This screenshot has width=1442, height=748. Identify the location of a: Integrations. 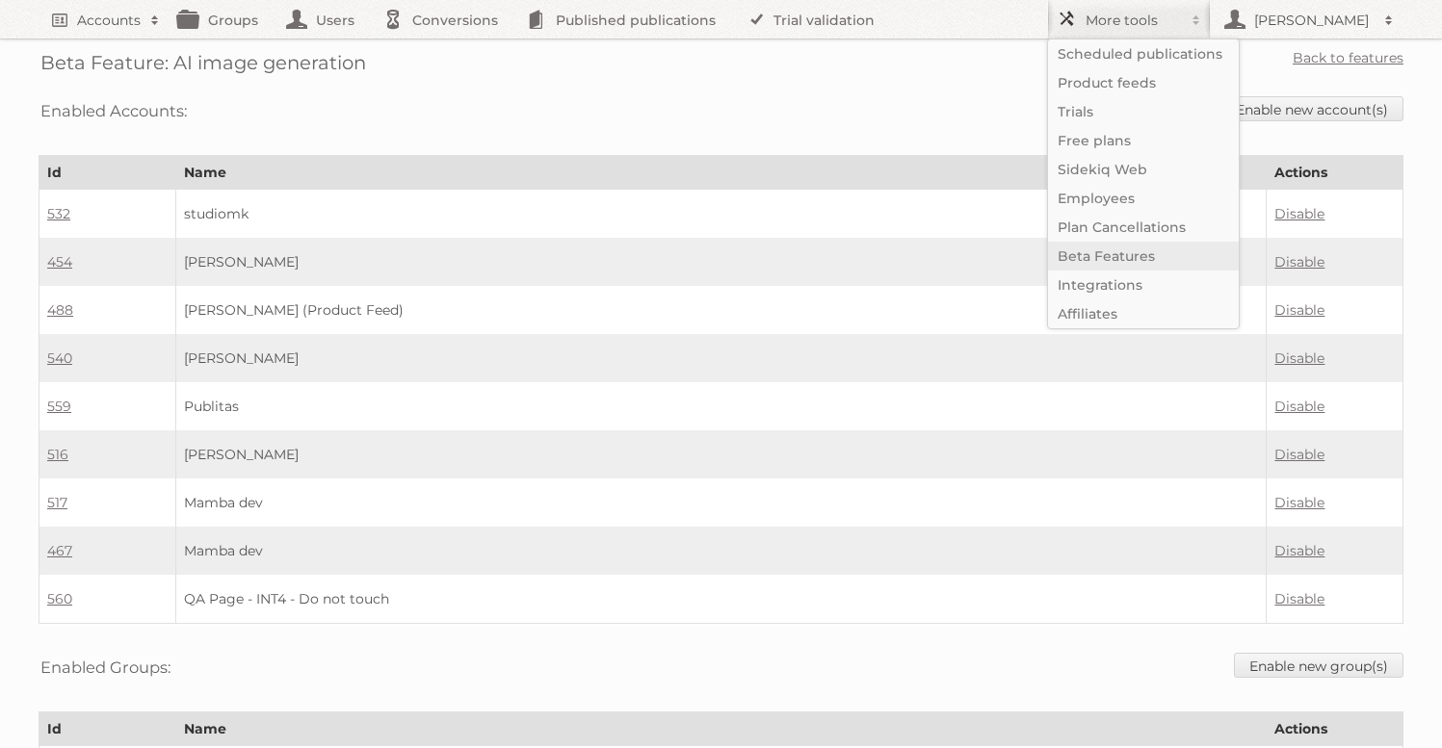
(1143, 285).